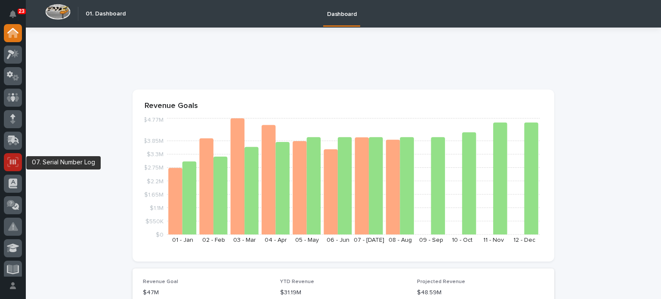 This screenshot has height=299, width=661. I want to click on p: $31.19M, so click(343, 293).